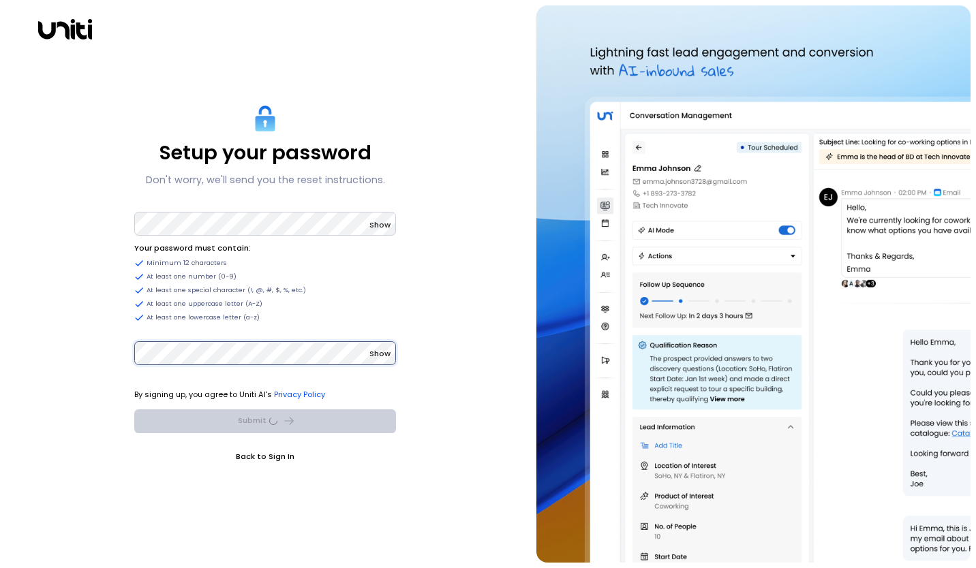 The image size is (976, 568). I want to click on p: Don't worry, we'll send you the reset instructions., so click(265, 180).